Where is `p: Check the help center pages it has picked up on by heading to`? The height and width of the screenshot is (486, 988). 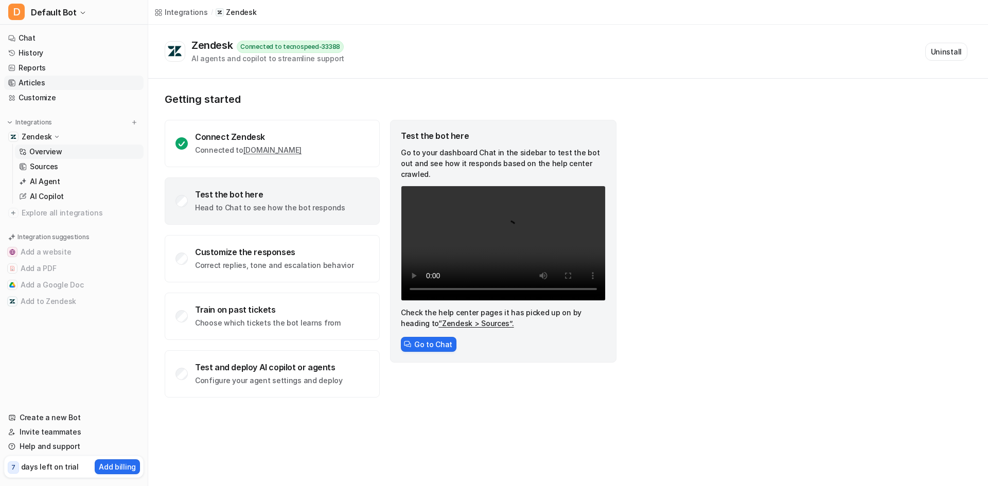
p: Check the help center pages it has picked up on by heading to is located at coordinates (503, 318).